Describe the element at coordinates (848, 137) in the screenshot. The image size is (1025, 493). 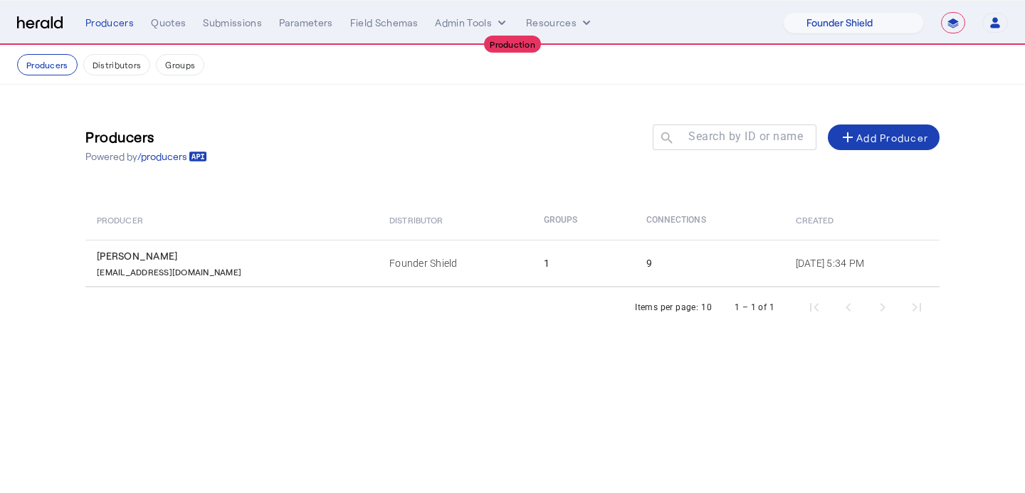
I see `mat-icon: add` at that location.